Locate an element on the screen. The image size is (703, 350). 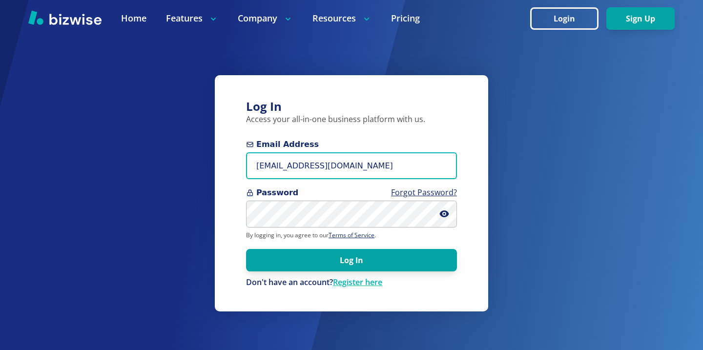
a: Pricing is located at coordinates (405, 18).